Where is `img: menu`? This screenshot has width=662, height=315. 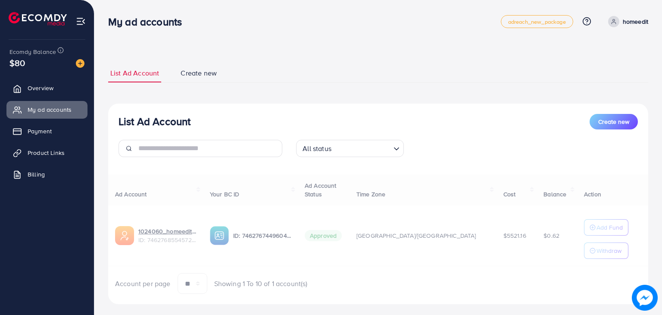
img: menu is located at coordinates (81, 21).